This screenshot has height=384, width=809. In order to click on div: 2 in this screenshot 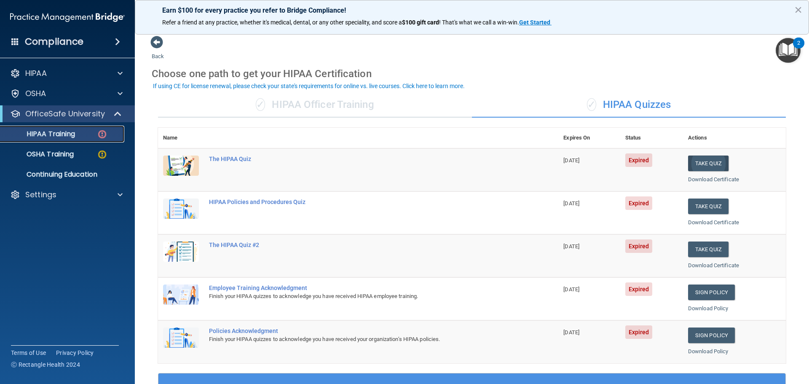, I will do `click(799, 48)`.